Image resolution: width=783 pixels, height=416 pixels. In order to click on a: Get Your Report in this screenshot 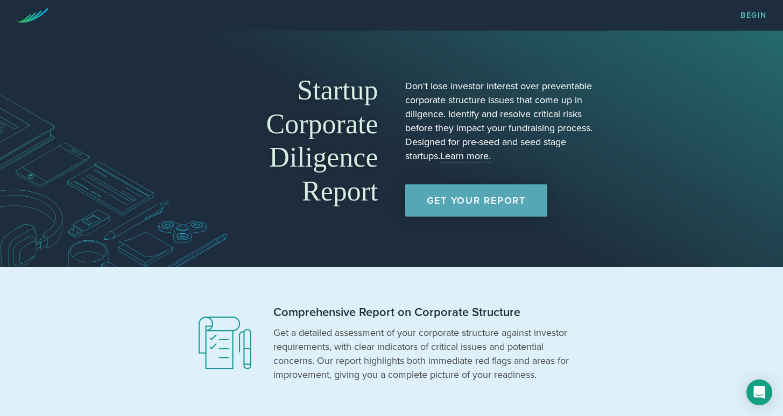, I will do `click(476, 201)`.